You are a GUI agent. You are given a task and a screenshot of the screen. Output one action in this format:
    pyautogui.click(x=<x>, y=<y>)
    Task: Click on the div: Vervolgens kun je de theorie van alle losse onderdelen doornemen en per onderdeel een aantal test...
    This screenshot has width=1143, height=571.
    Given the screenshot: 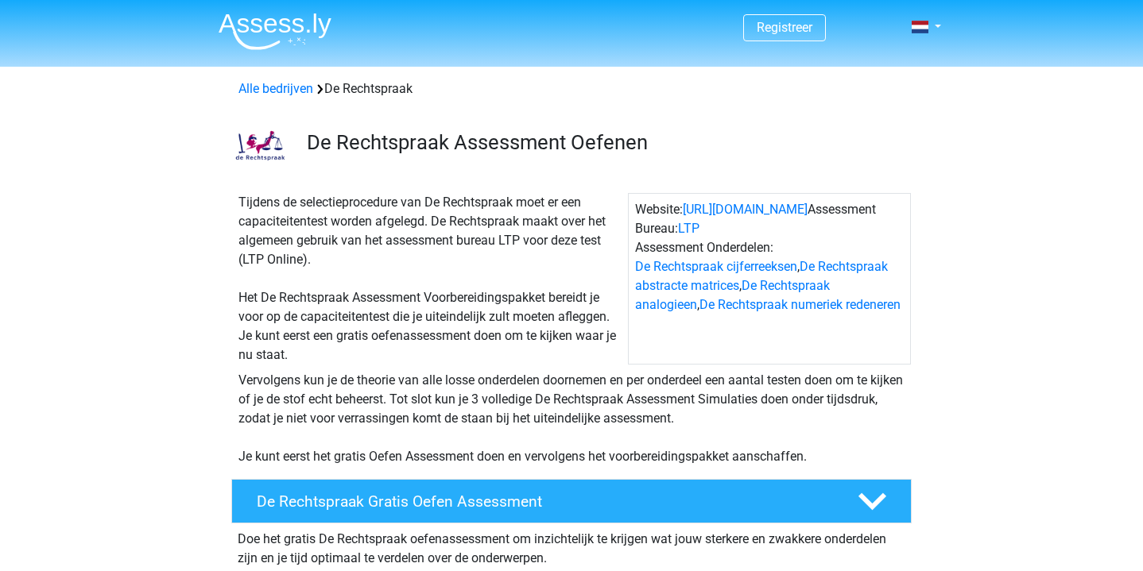 What is the action you would take?
    pyautogui.click(x=571, y=419)
    